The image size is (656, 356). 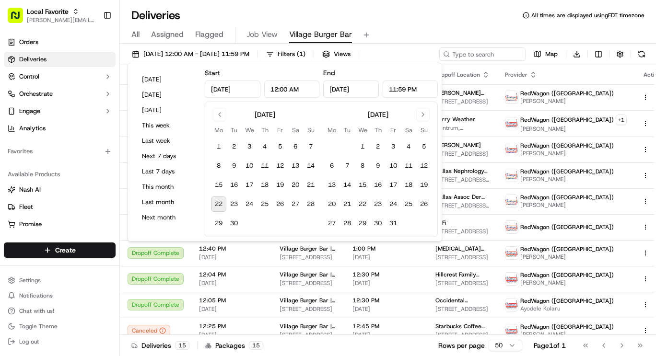 I want to click on button: This week, so click(x=166, y=126).